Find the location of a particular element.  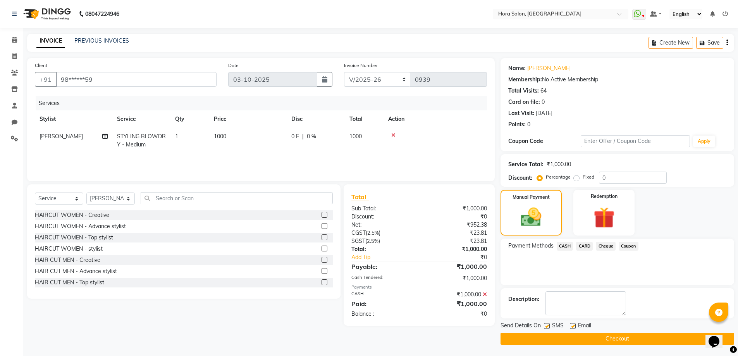

div: Sub Total: is located at coordinates (382, 208).